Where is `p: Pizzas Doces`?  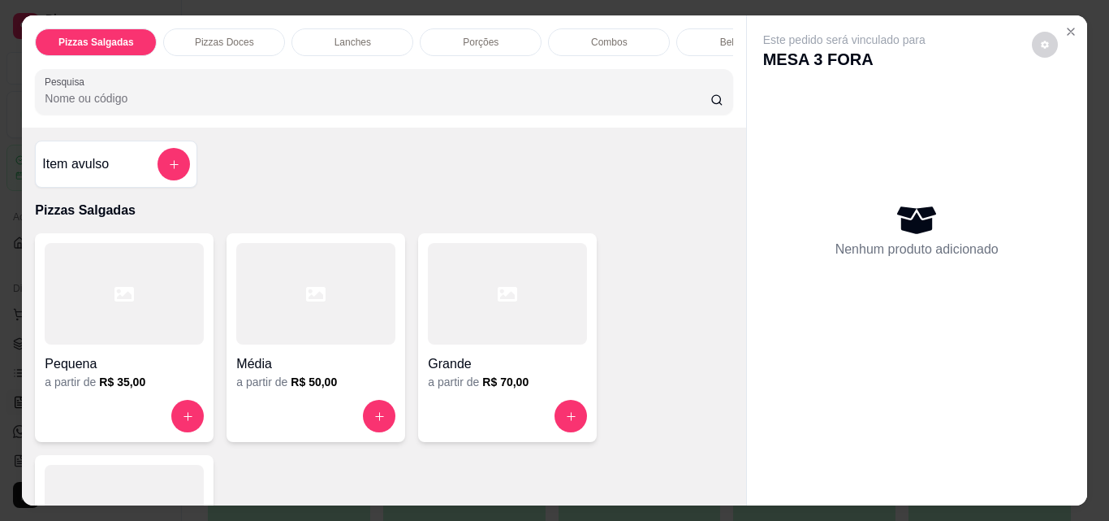 p: Pizzas Doces is located at coordinates (224, 42).